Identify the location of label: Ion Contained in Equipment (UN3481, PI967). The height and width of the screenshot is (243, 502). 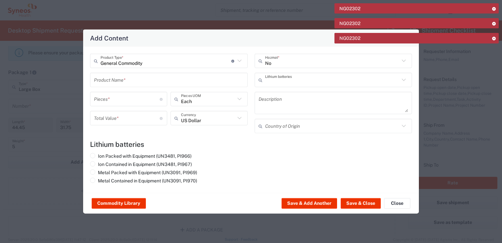
(141, 164).